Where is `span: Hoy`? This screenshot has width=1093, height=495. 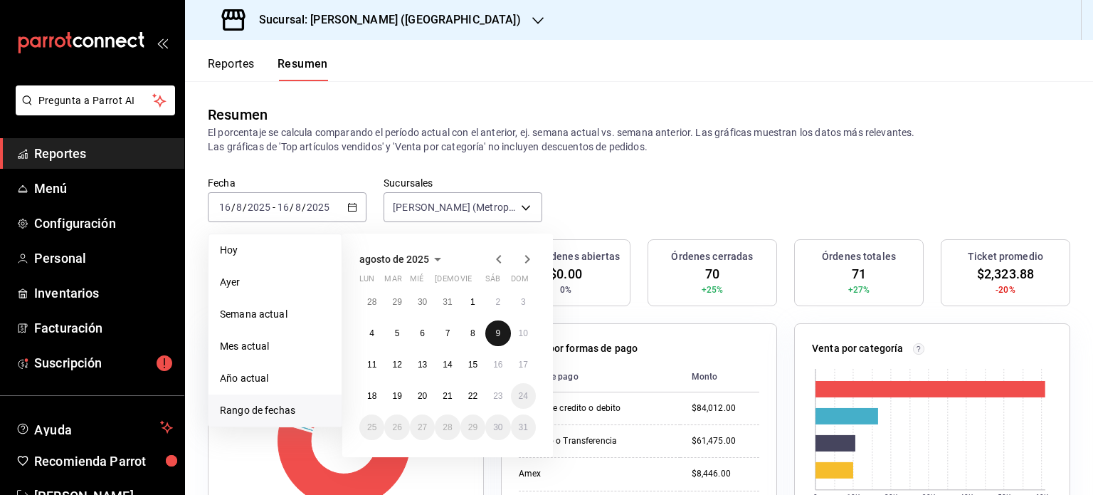
span: Hoy is located at coordinates (275, 250).